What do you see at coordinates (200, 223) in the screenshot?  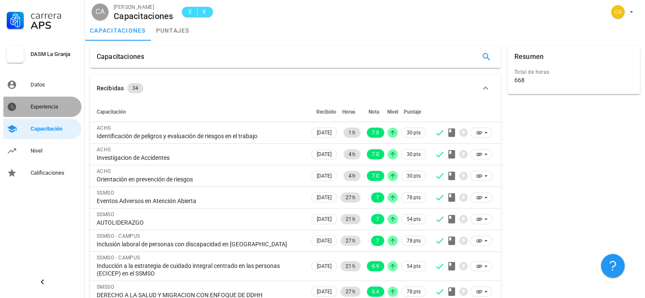 I see `div: AUTOLIDERAZGO` at bounding box center [200, 223].